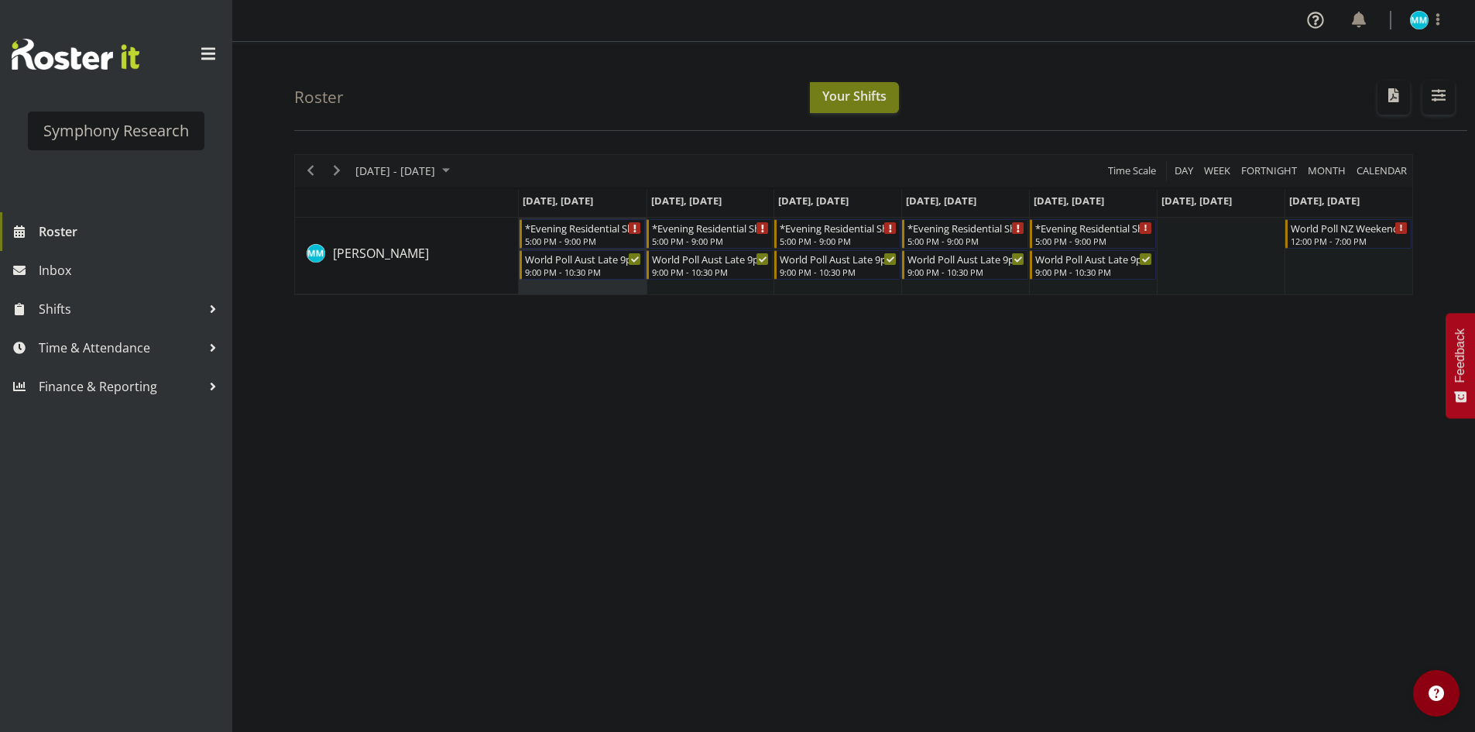 The height and width of the screenshot is (732, 1475). Describe the element at coordinates (582, 265) in the screenshot. I see `div: Murphy Mulholland"s event - World Poll Aust Late 9p~10:30p Begin From Monday, September 22, 2025 ...` at that location.